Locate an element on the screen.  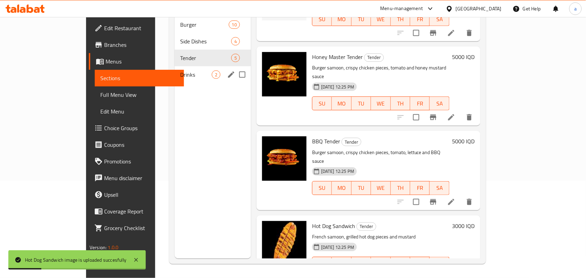
button: edit is located at coordinates (231, 75).